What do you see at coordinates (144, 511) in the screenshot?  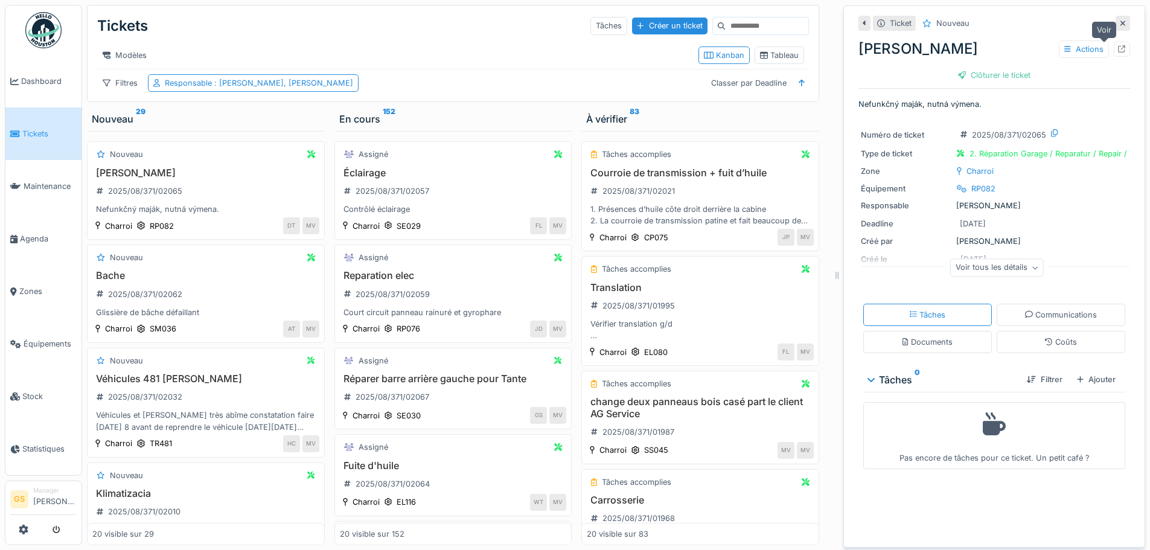 I see `div: 2025/08/371/02010` at bounding box center [144, 511].